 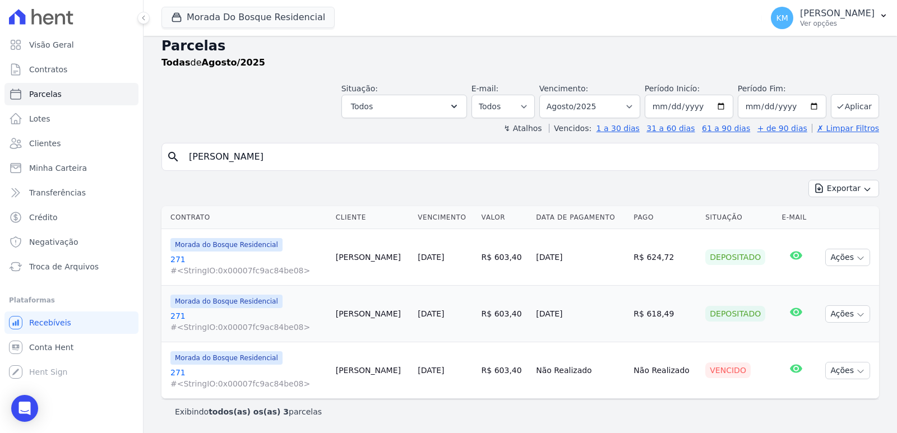 What do you see at coordinates (233, 62) in the screenshot?
I see `strong: Agosto/2025` at bounding box center [233, 62].